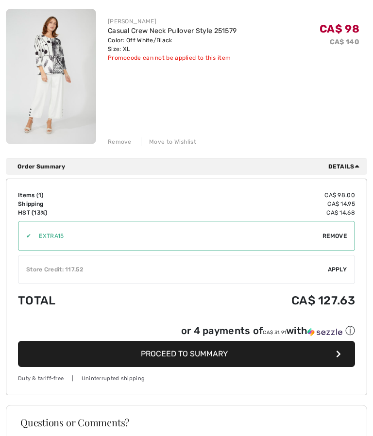  I want to click on a: Casual Crew Neck Pullover Style 251579, so click(172, 31).